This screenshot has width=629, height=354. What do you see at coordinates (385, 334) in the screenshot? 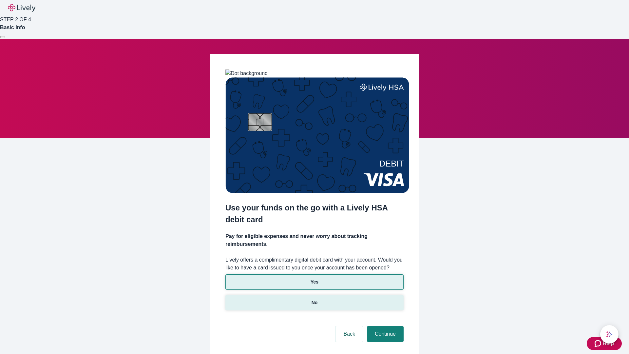
I see `button: Continue` at bounding box center [385, 334].